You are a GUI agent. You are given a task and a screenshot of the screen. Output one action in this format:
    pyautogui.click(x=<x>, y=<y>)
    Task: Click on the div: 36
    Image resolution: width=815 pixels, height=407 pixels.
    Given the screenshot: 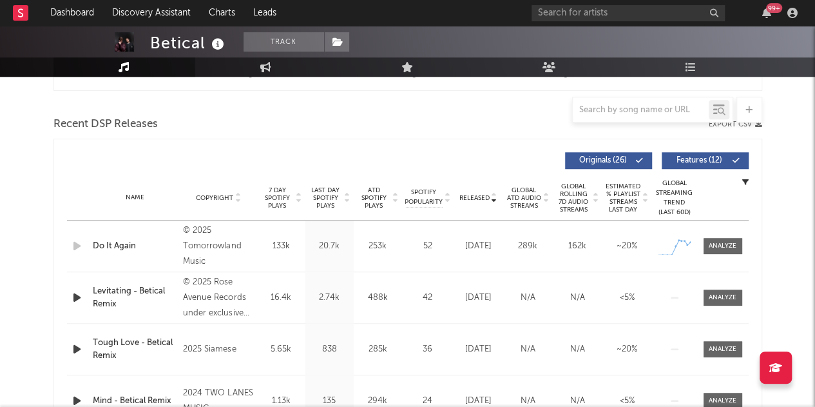 What is the action you would take?
    pyautogui.click(x=428, y=349)
    